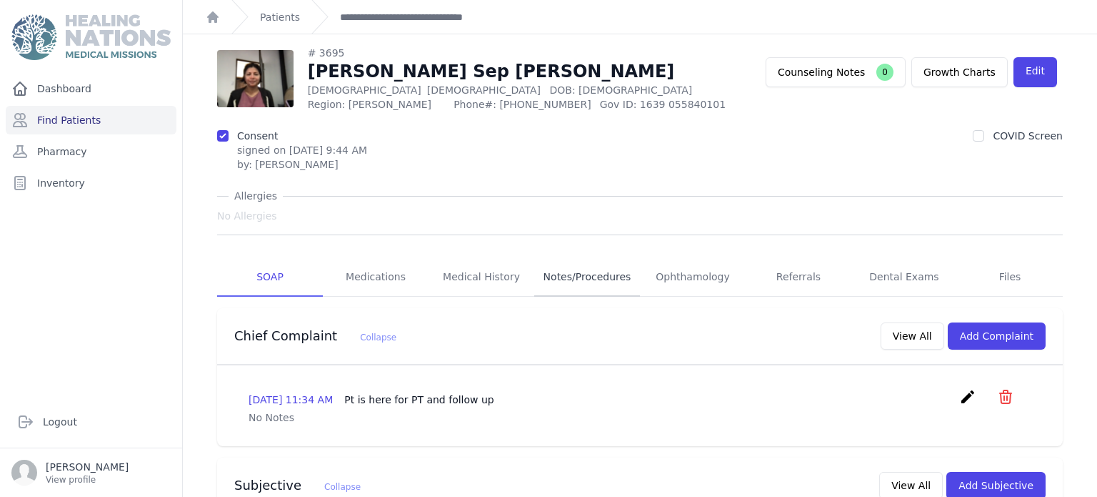 Image resolution: width=1097 pixels, height=497 pixels. What do you see at coordinates (255, 79) in the screenshot?
I see `img: wUfPu1b6X5YaAAAACV0RVh0ZGF0ZTpjcmVhdGUAMjAyNS0wNi0xOVQxNTo0NDo0MiswMDowMKrTwfIAAAAldEVYdGRhdGU6bW...` at bounding box center [255, 79].